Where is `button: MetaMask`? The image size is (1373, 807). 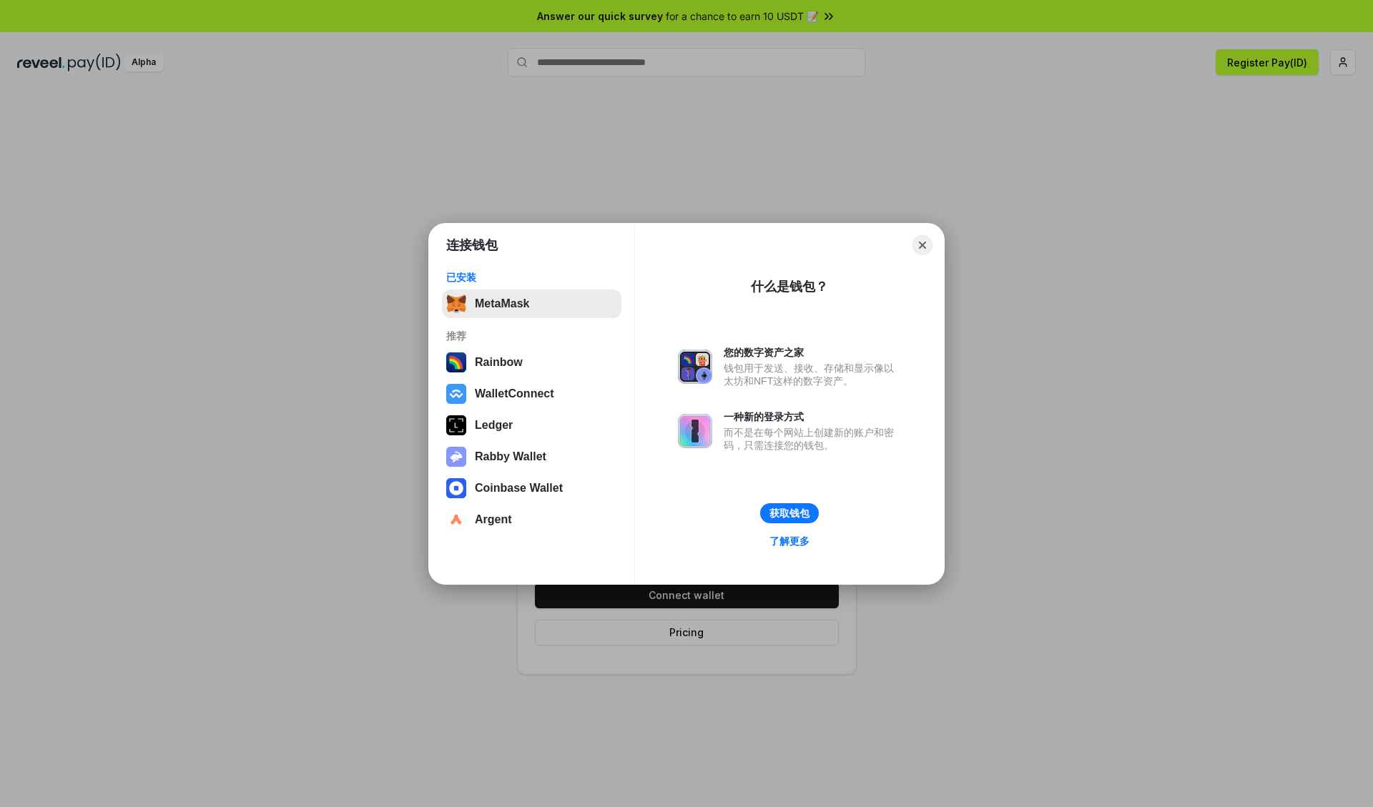 button: MetaMask is located at coordinates (531, 304).